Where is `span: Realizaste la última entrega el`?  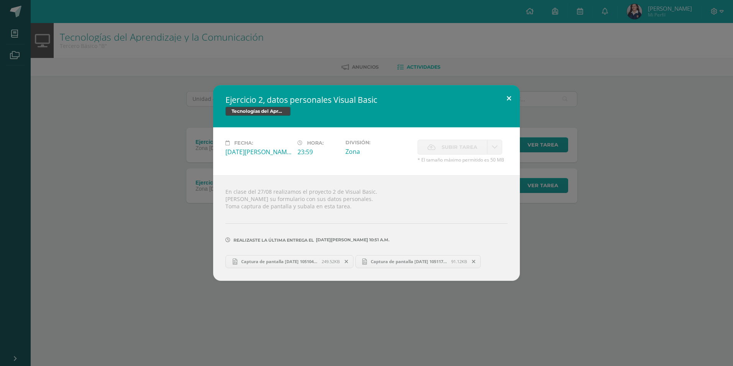
span: Realizaste la última entrega el is located at coordinates (274, 240).